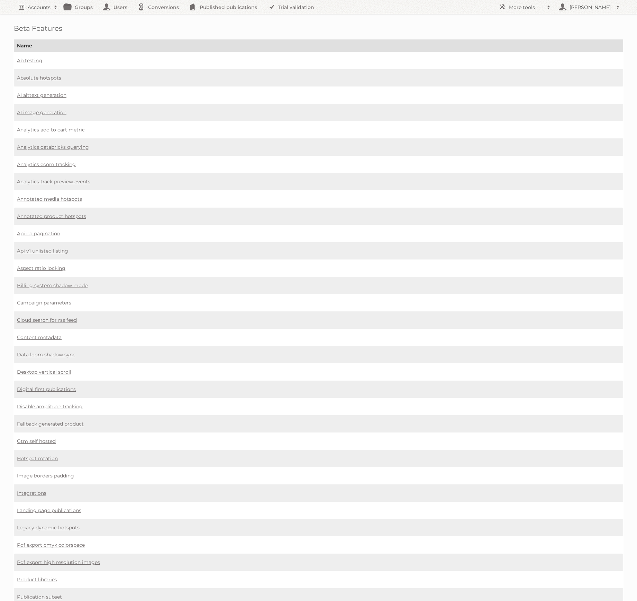  Describe the element at coordinates (43, 251) in the screenshot. I see `a: Api v1 unlisted listing` at that location.